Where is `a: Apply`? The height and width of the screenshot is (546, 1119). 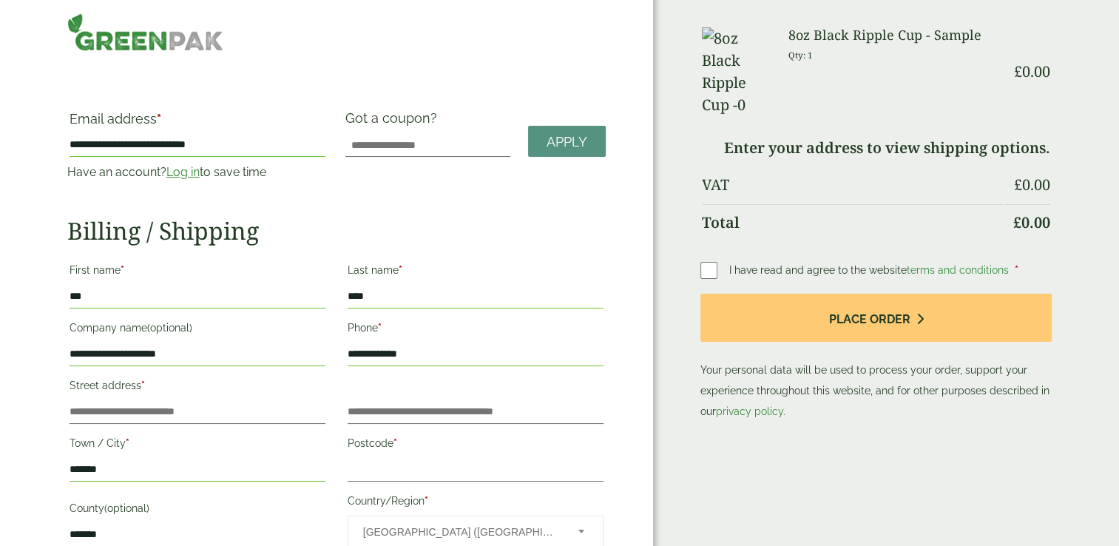
a: Apply is located at coordinates (566, 141).